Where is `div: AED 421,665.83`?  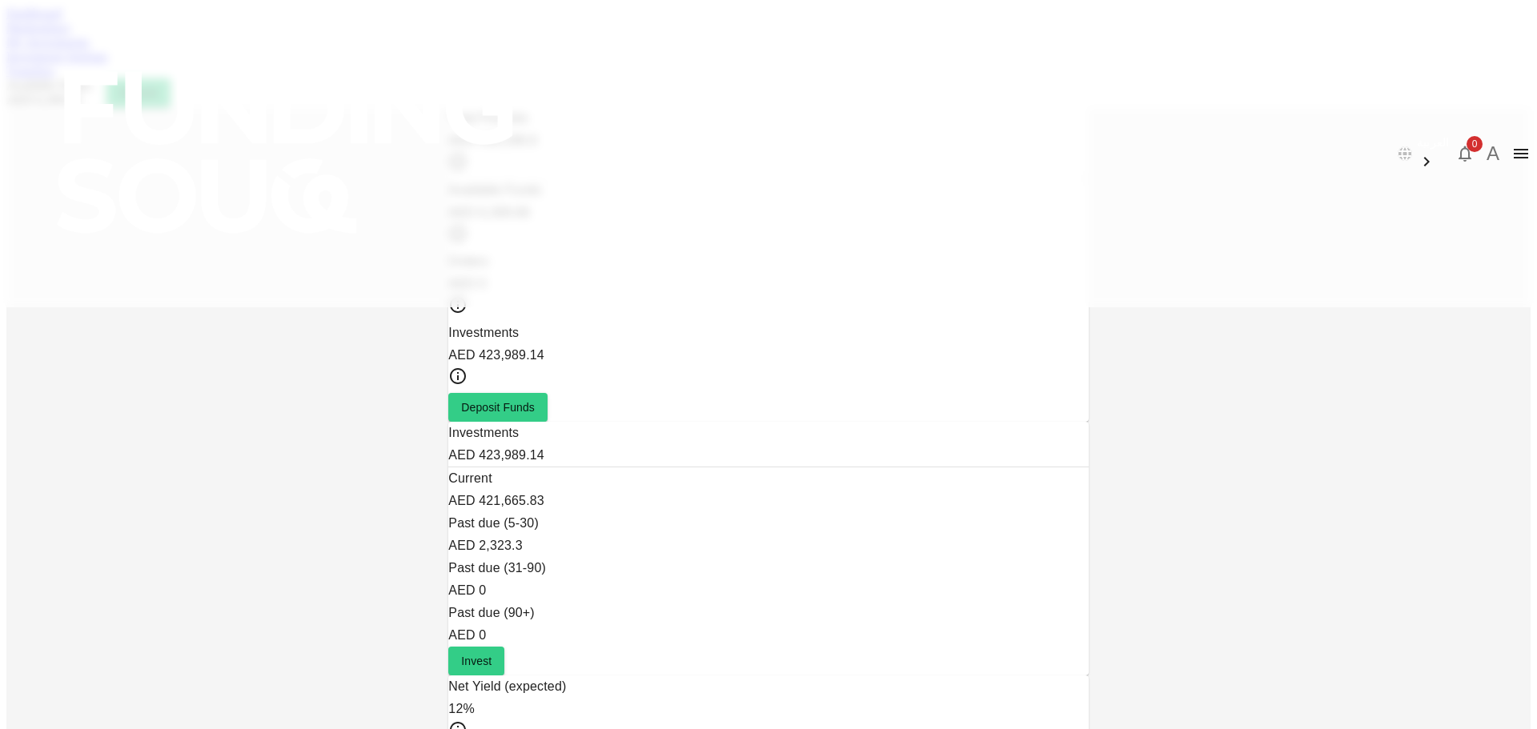
div: AED 421,665.83 is located at coordinates (767, 501).